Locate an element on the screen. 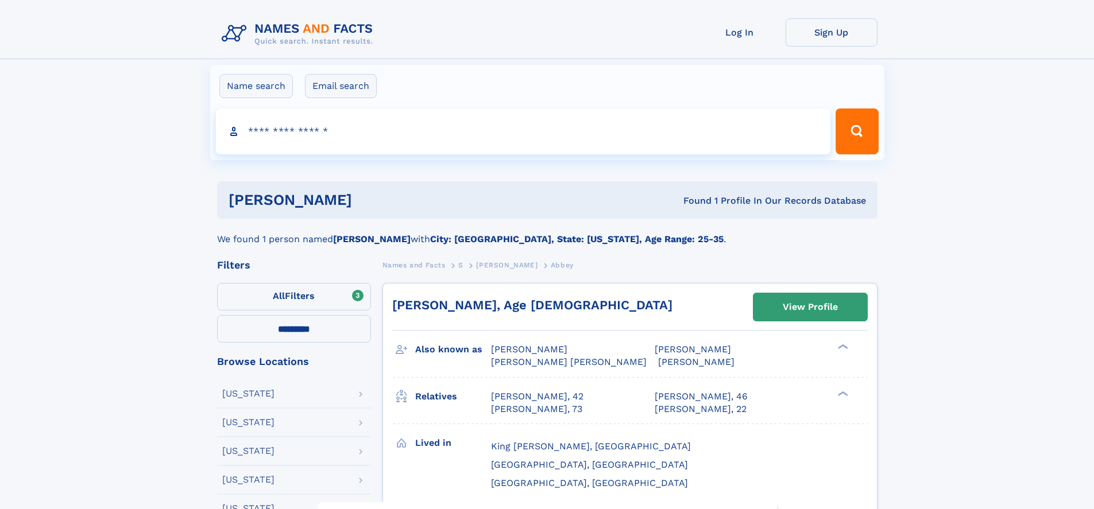  a: Log In is located at coordinates (739, 32).